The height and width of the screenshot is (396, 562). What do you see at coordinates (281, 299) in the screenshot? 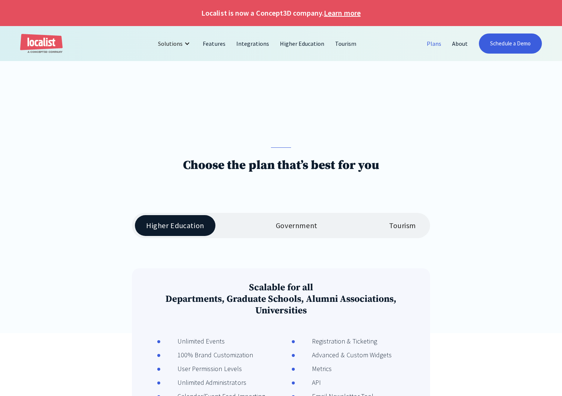
I see `h3: Scalable for all Departments, Graduate Schools, Alumni Associations, Universities` at bounding box center [281, 299].